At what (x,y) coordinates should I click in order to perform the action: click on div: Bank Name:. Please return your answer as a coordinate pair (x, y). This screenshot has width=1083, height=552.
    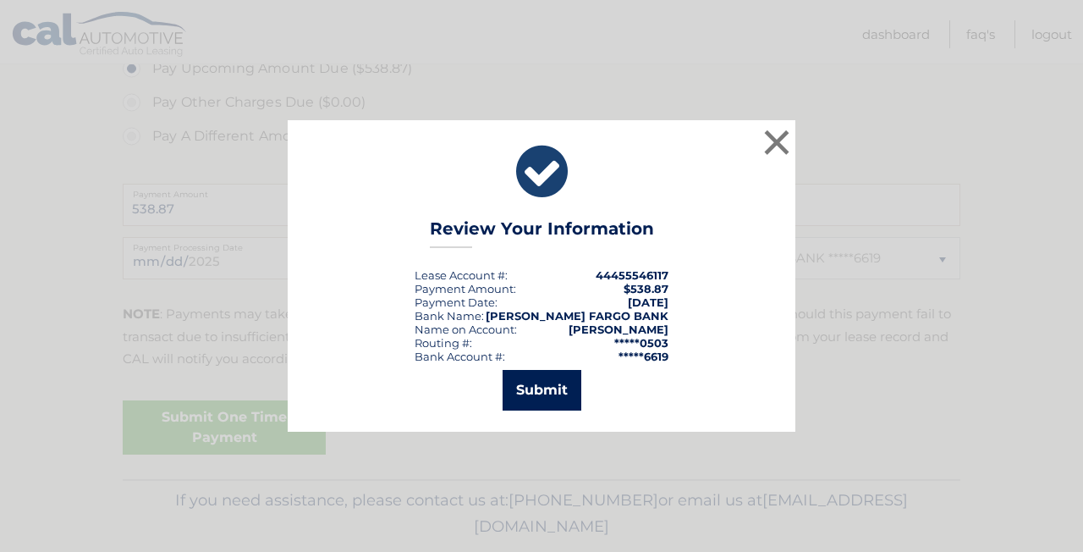
    Looking at the image, I should click on (449, 316).